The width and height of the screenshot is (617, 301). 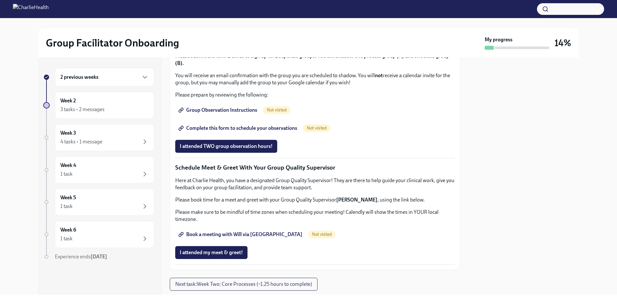 I want to click on a: Next task:Week Two: Core Processes (~1.25 hours to complete), so click(x=244, y=284).